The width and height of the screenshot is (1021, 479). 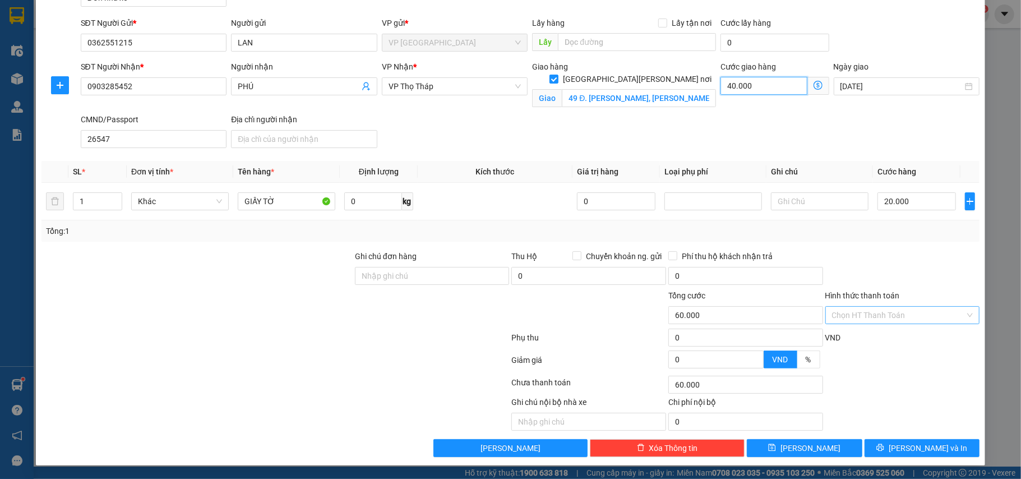 What do you see at coordinates (77, 172) in the screenshot?
I see `span: SL` at bounding box center [77, 172].